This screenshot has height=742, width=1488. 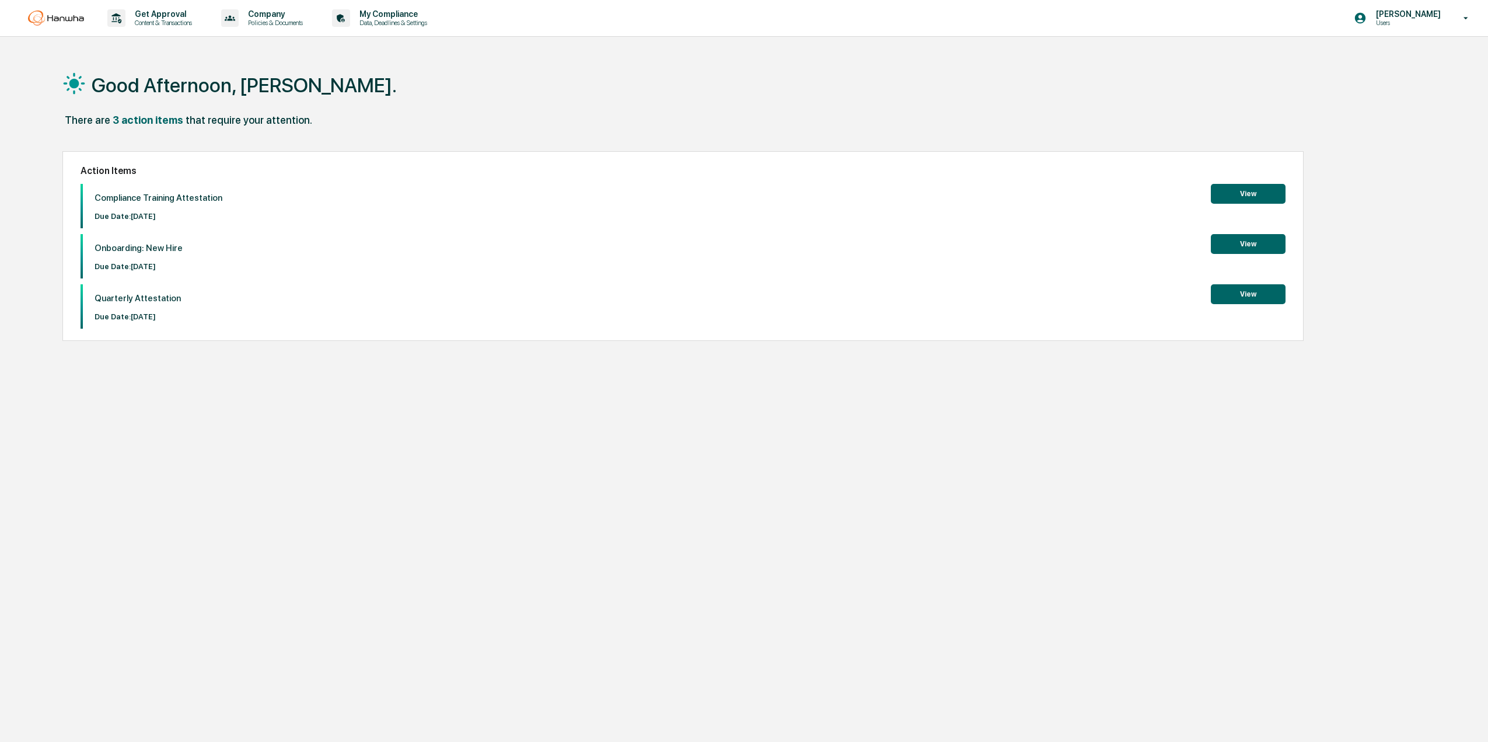 What do you see at coordinates (162, 14) in the screenshot?
I see `p: Get Approval` at bounding box center [162, 14].